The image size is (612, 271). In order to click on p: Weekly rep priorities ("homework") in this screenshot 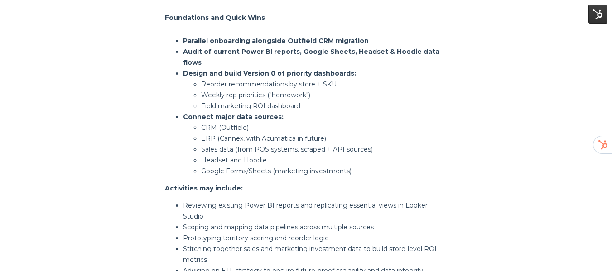, I will do `click(324, 95)`.